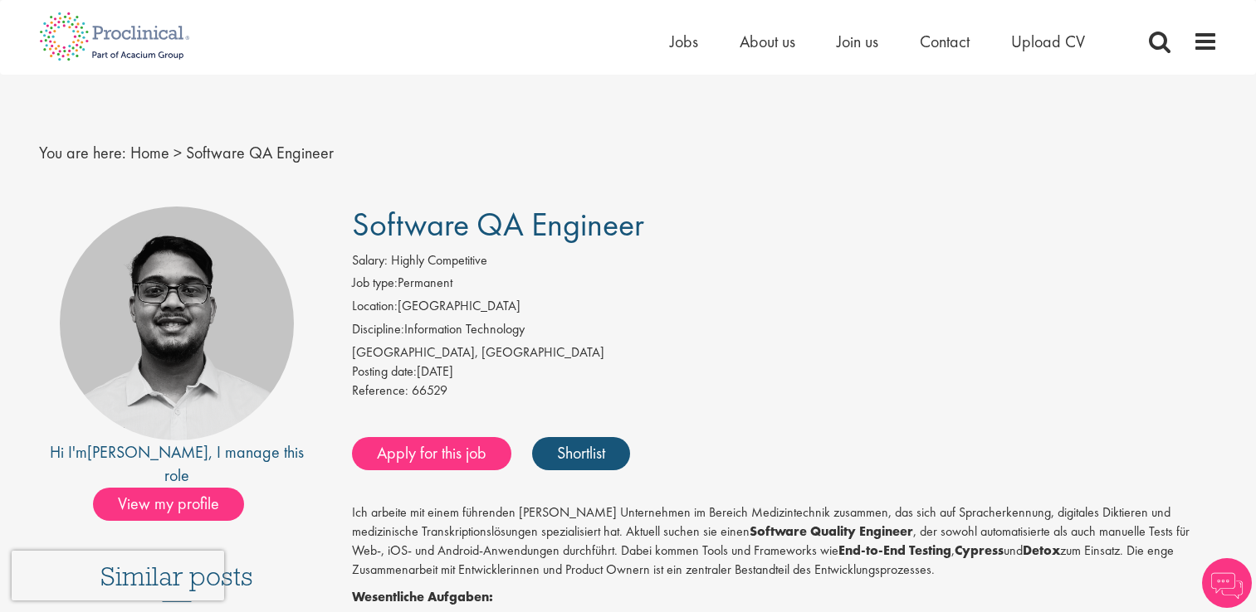  What do you see at coordinates (784, 285) in the screenshot?
I see `li: Permanent` at bounding box center [784, 285].